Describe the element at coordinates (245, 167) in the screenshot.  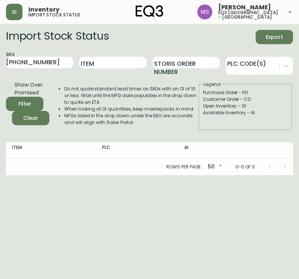
I see `p: 0-0 of 0` at that location.